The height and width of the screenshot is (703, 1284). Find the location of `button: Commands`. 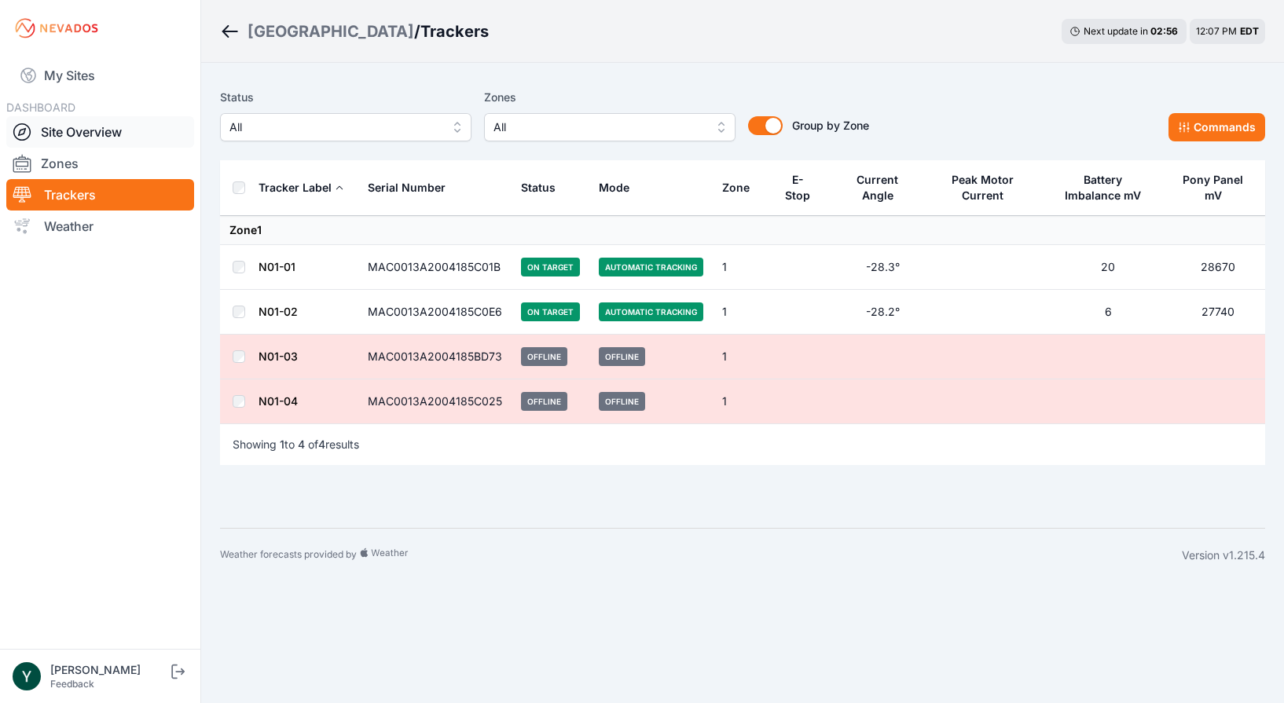

button: Commands is located at coordinates (1216, 127).